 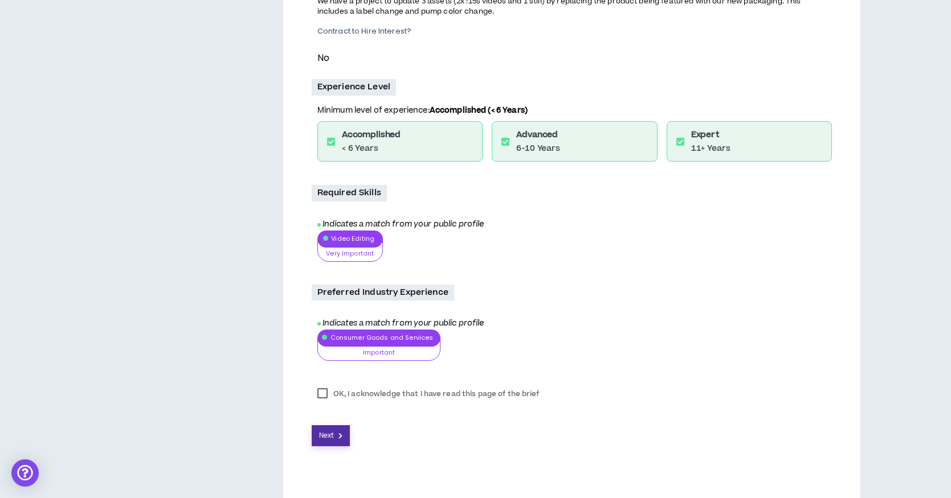 I want to click on h6: Accomplished, so click(x=371, y=134).